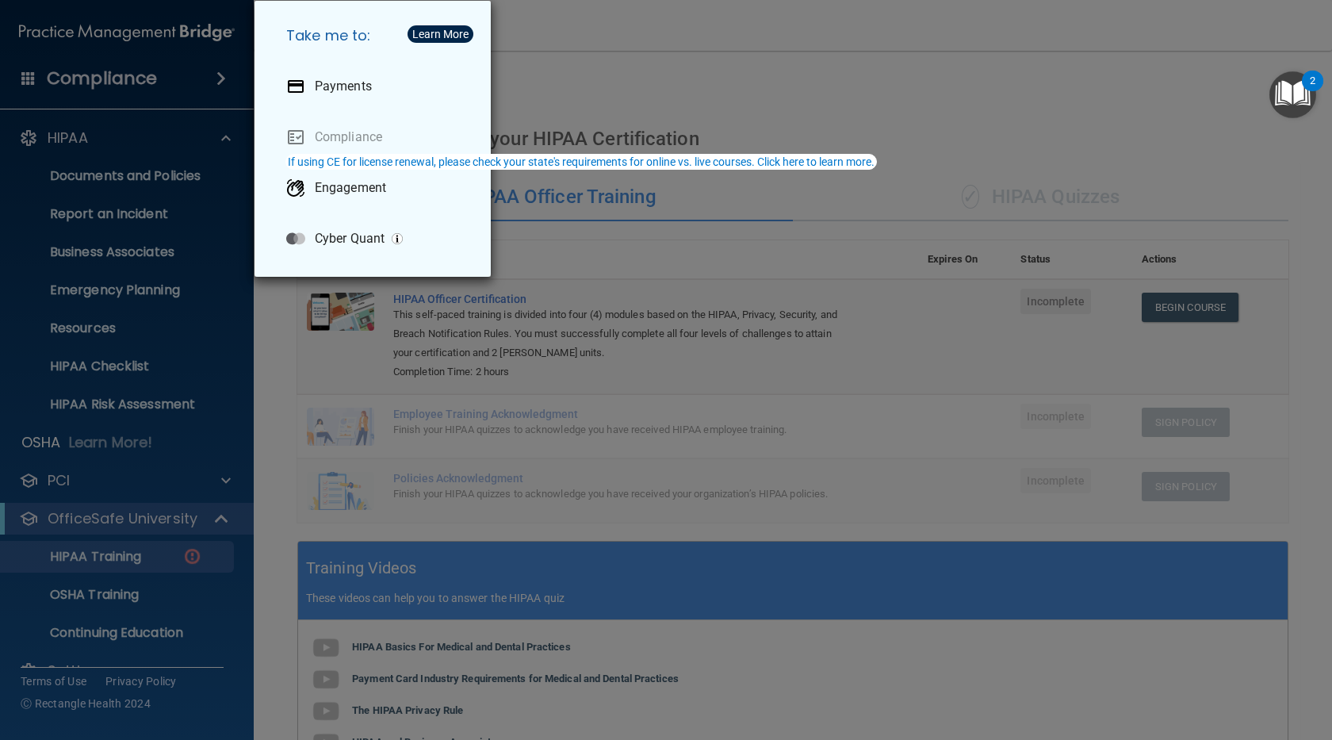  I want to click on div: 2, so click(1313, 91).